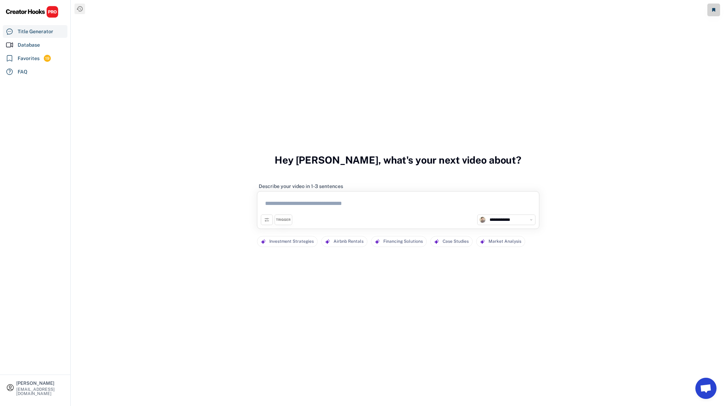  Describe the element at coordinates (283, 220) in the screenshot. I see `div: TRIGGER` at that location.